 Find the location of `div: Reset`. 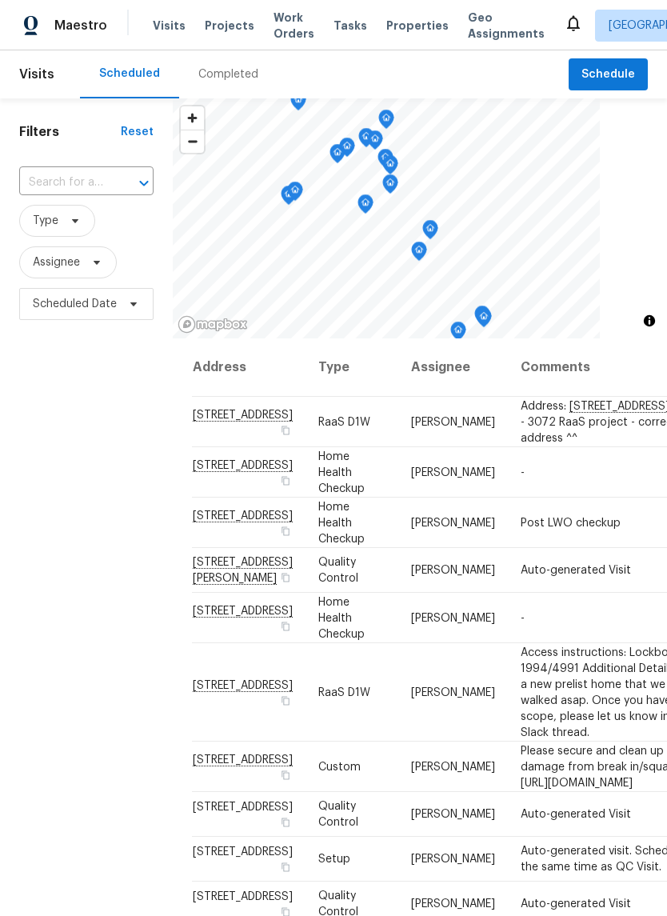

div: Reset is located at coordinates (137, 132).